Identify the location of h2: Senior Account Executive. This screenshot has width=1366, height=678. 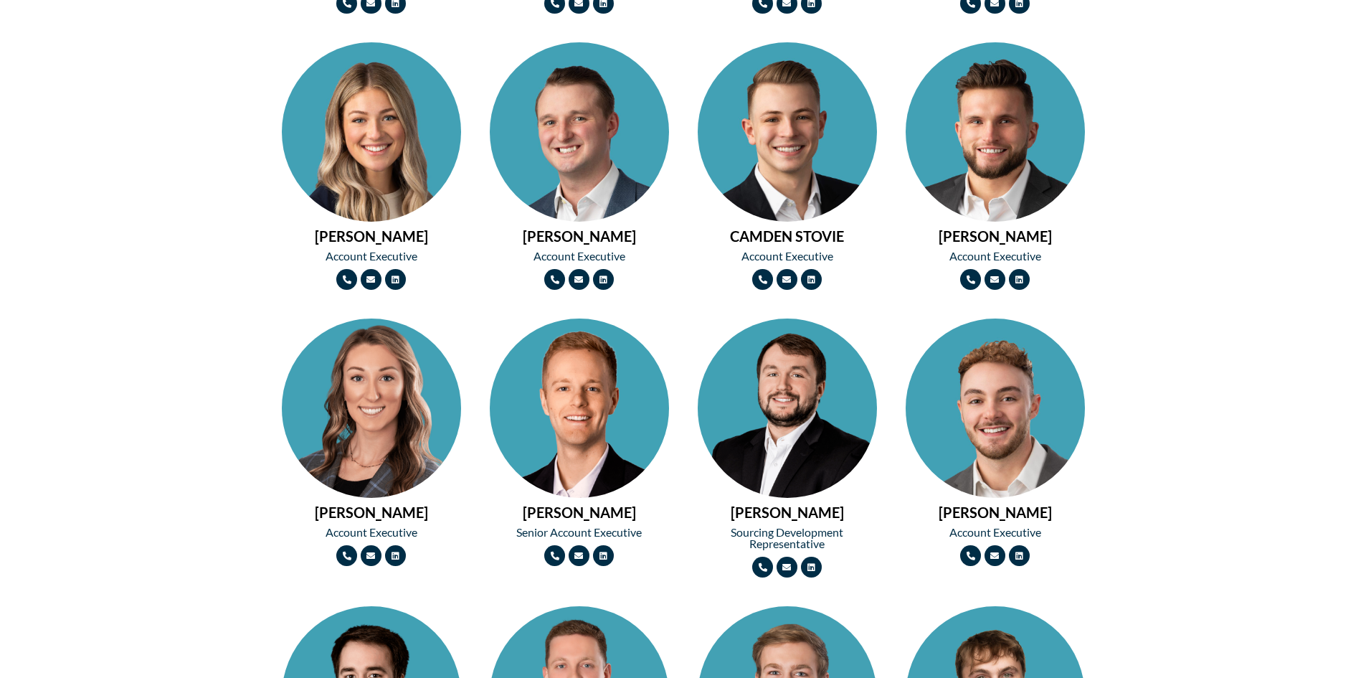
(579, 532).